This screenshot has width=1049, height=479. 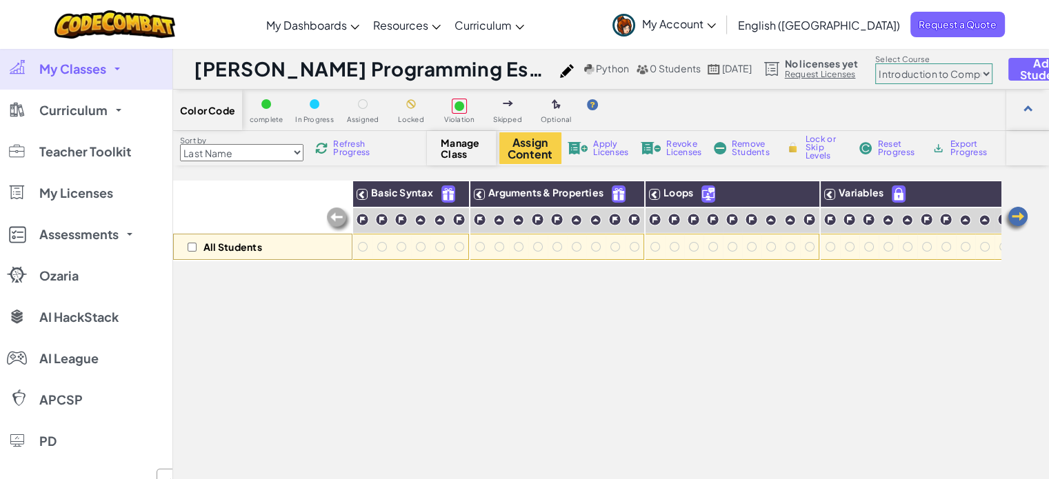 What do you see at coordinates (306, 25) in the screenshot?
I see `span: My Dashboards` at bounding box center [306, 25].